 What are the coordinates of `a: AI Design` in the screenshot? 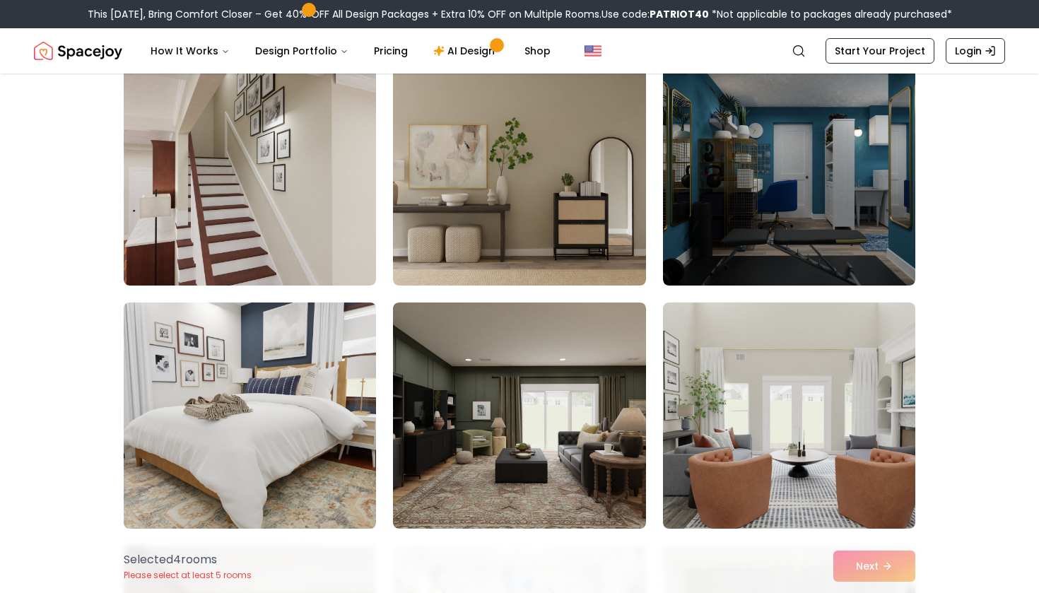 It's located at (466, 51).